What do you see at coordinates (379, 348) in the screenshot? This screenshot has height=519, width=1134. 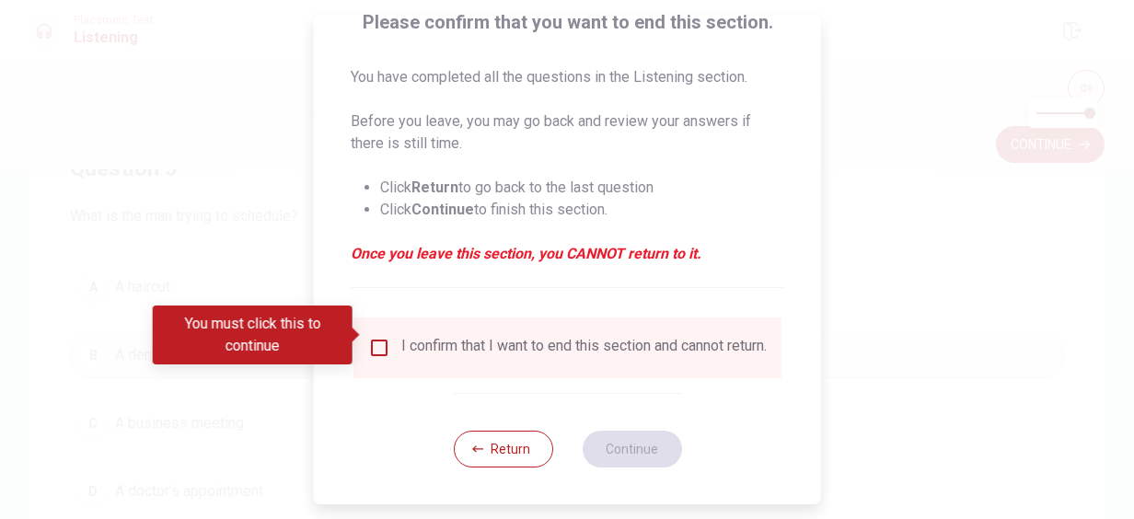 I see `span: You must click this to continue` at bounding box center [379, 348].